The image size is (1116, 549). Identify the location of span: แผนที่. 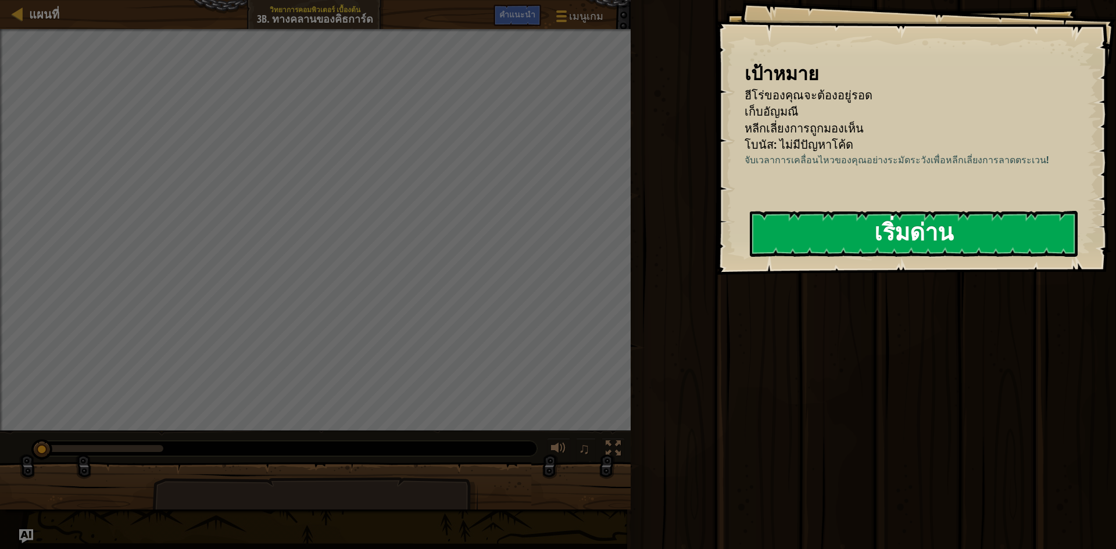
(44, 14).